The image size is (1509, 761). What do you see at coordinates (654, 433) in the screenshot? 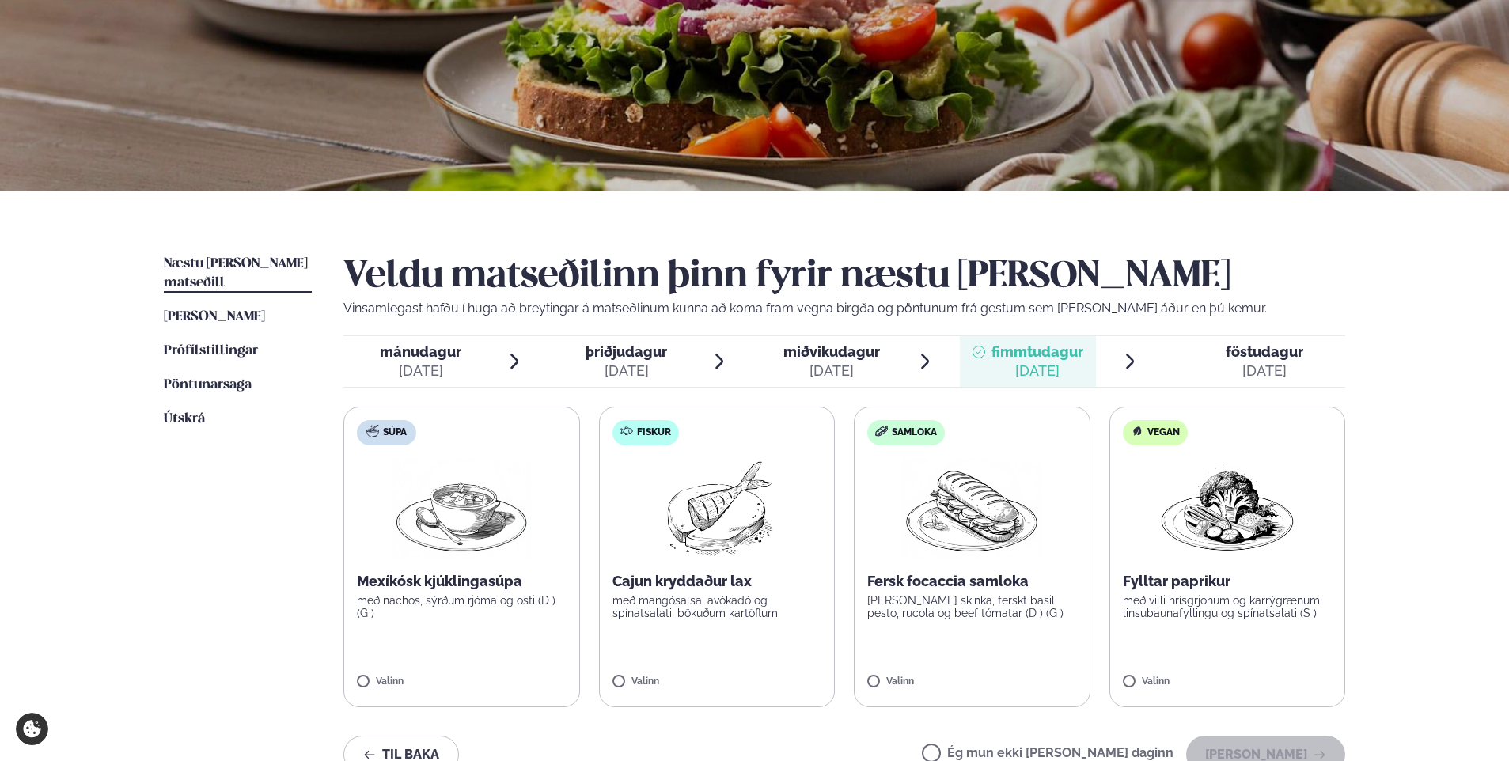
I see `span: Fiskur` at bounding box center [654, 433].